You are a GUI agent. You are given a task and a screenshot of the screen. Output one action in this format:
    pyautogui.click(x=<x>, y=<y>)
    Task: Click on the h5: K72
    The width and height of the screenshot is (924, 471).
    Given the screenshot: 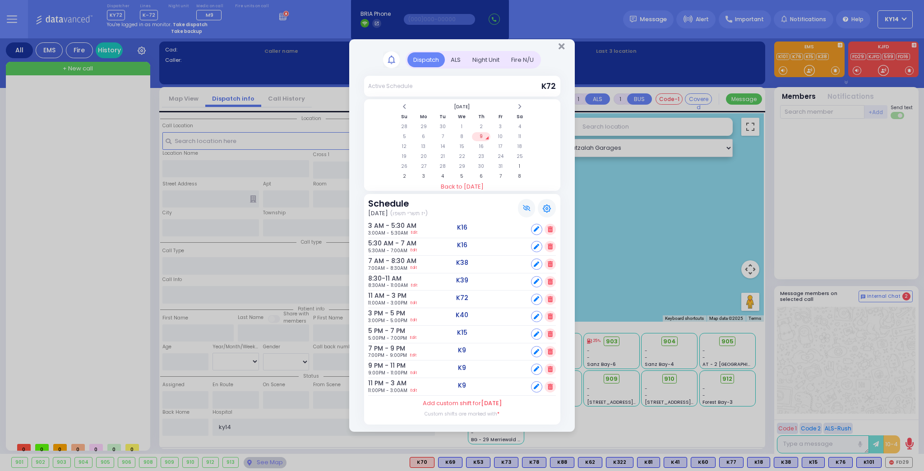 What is the action you would take?
    pyautogui.click(x=462, y=298)
    